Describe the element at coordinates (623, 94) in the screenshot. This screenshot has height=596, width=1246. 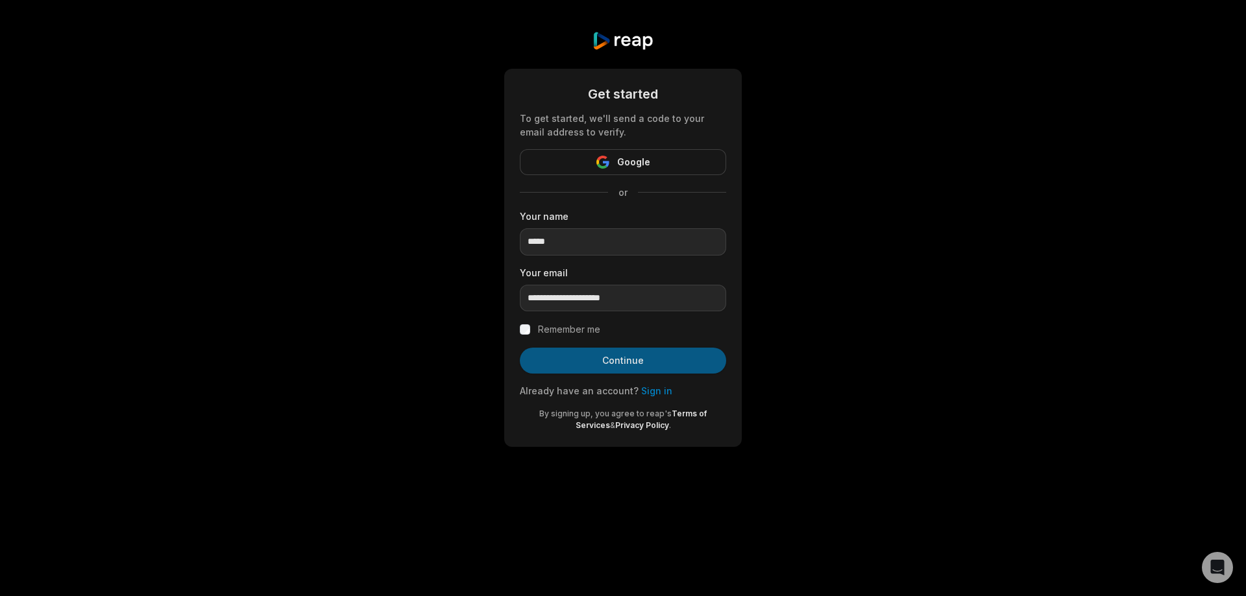
I see `div: Get started` at that location.